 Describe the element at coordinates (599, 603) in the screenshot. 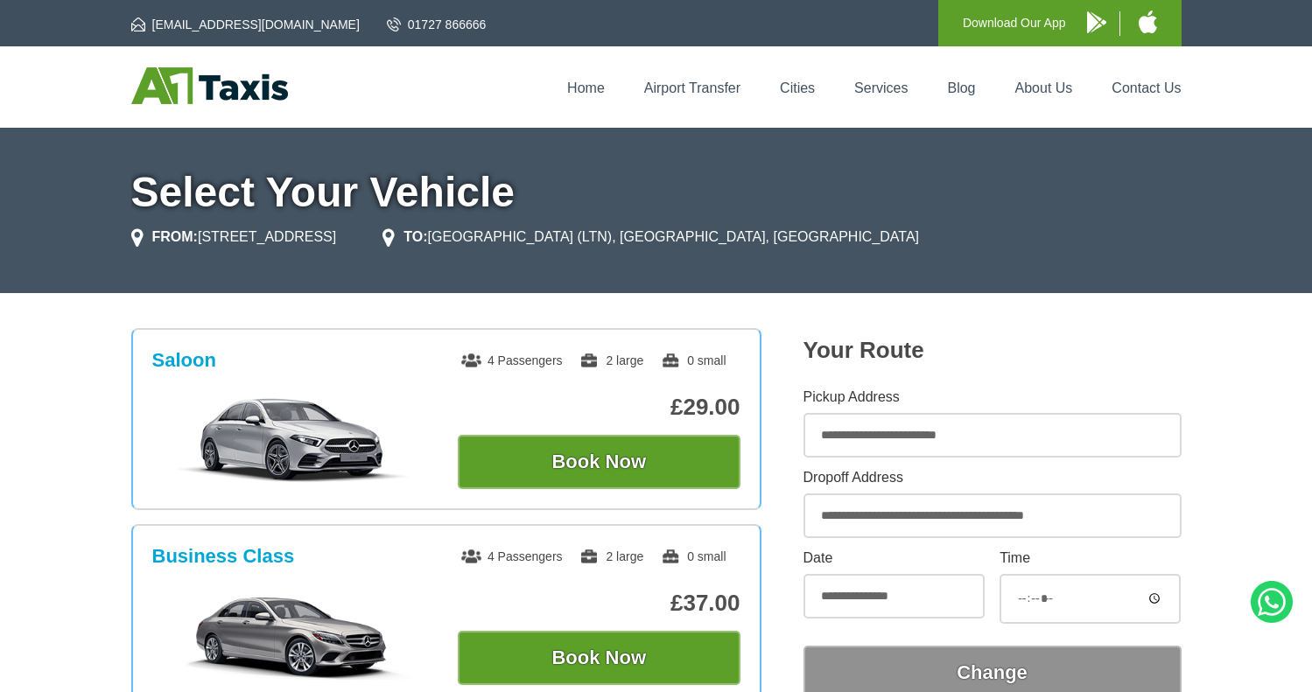

I see `p: £37.00` at that location.